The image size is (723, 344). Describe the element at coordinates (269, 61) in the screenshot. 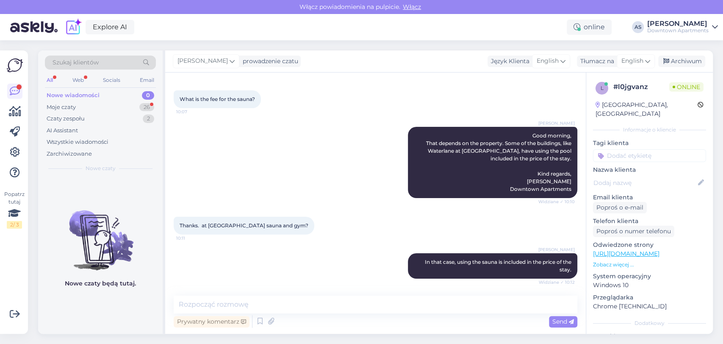

I see `div: prowadzenie czatu` at that location.